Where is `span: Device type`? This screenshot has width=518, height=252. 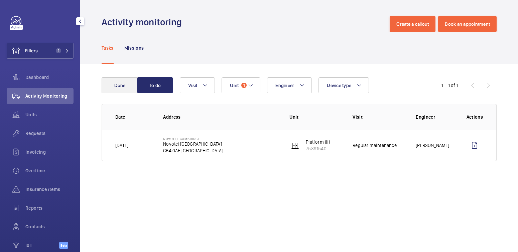 span: Device type is located at coordinates (339, 85).